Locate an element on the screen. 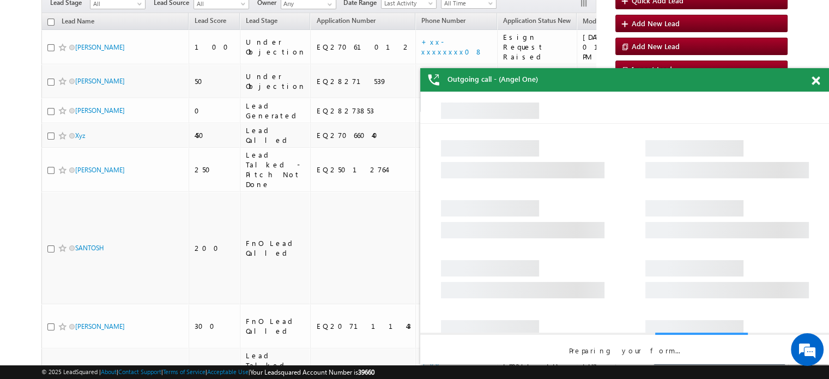 The width and height of the screenshot is (829, 379). span: Import Lead is located at coordinates (652, 69).